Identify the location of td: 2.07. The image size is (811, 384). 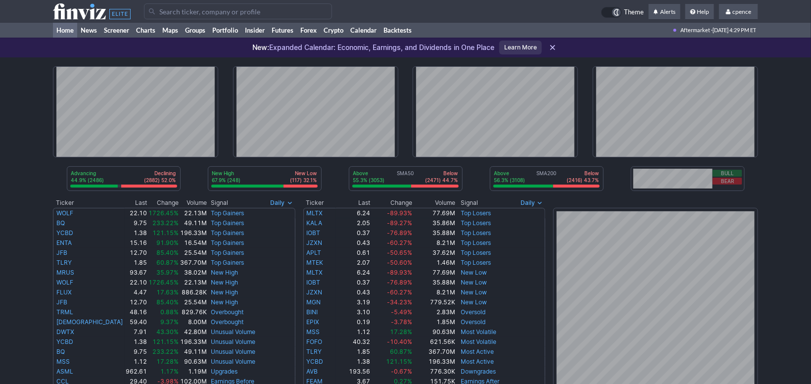
(353, 263).